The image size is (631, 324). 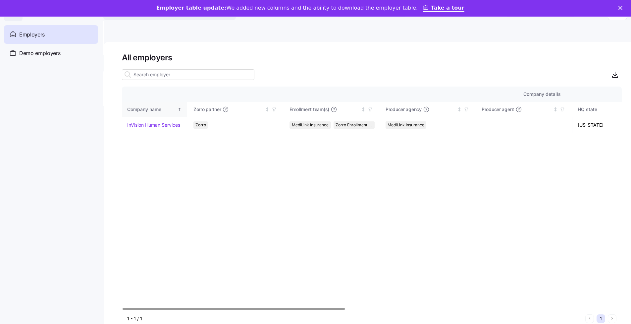 I want to click on span: Producer agent, so click(x=498, y=109).